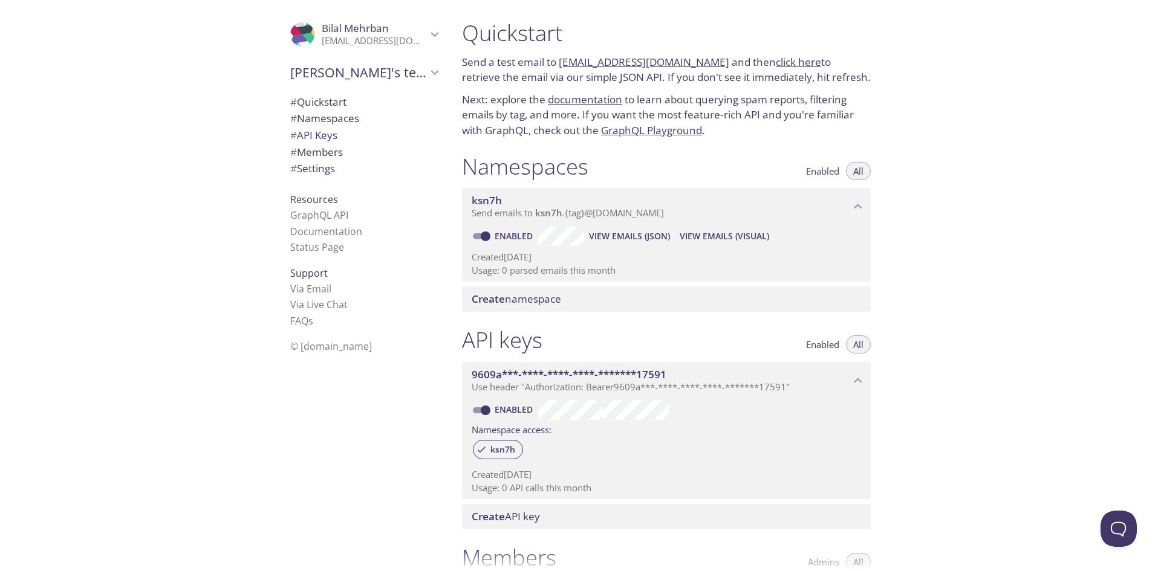 Image resolution: width=1161 pixels, height=571 pixels. What do you see at coordinates (355, 28) in the screenshot?
I see `span: Bilal Mehrban` at bounding box center [355, 28].